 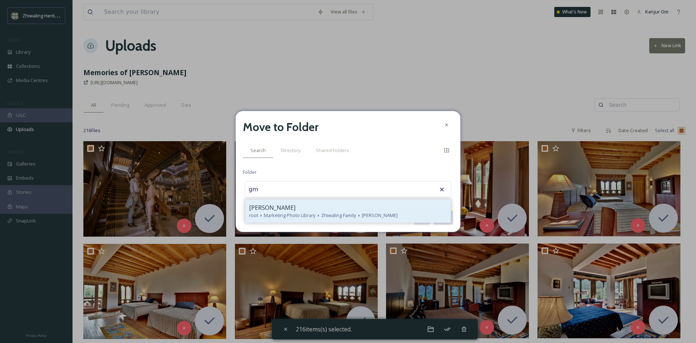 I want to click on span: root, so click(x=253, y=215).